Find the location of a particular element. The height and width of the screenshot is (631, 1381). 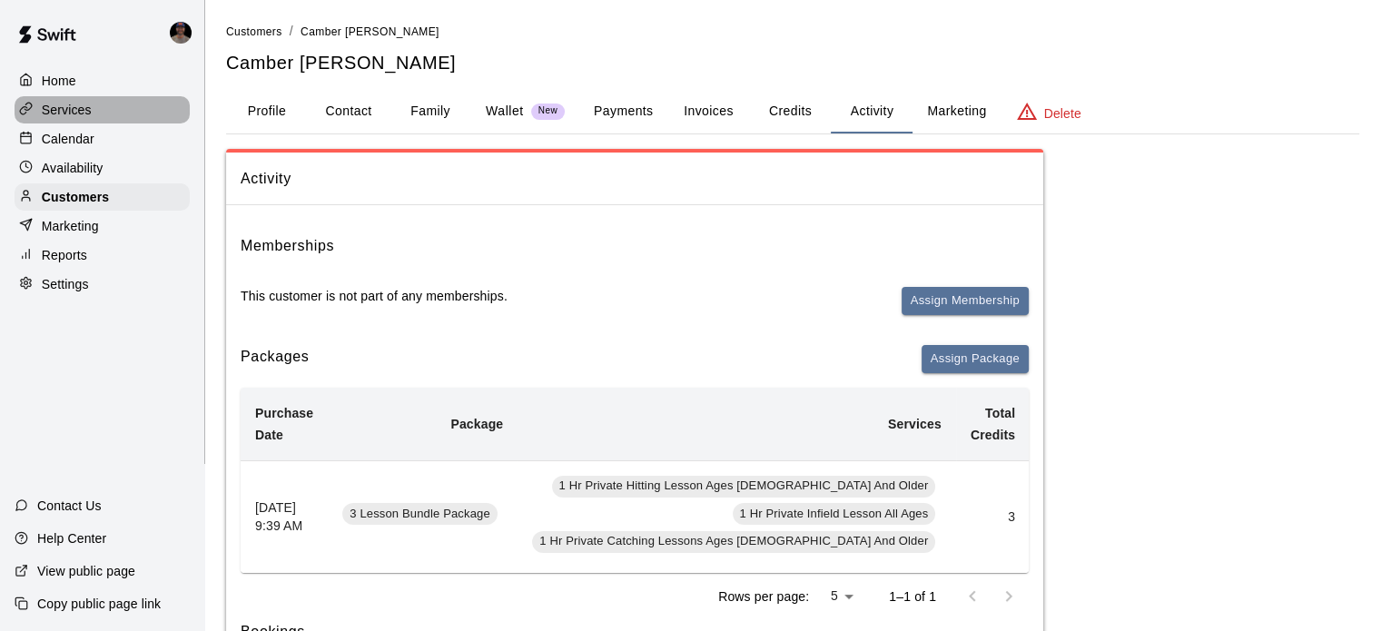

p: Delete is located at coordinates (1063, 114).